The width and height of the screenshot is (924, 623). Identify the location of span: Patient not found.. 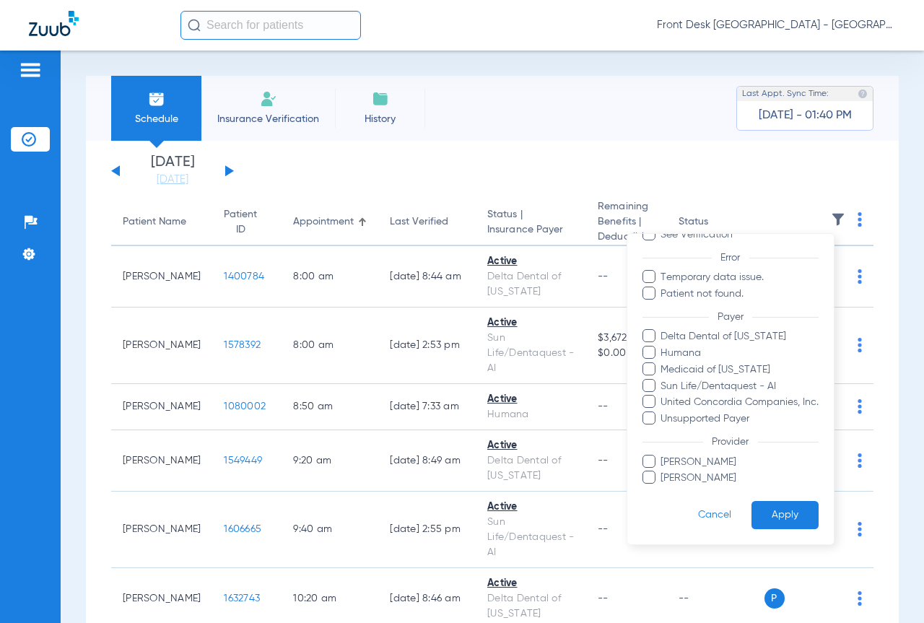
(739, 293).